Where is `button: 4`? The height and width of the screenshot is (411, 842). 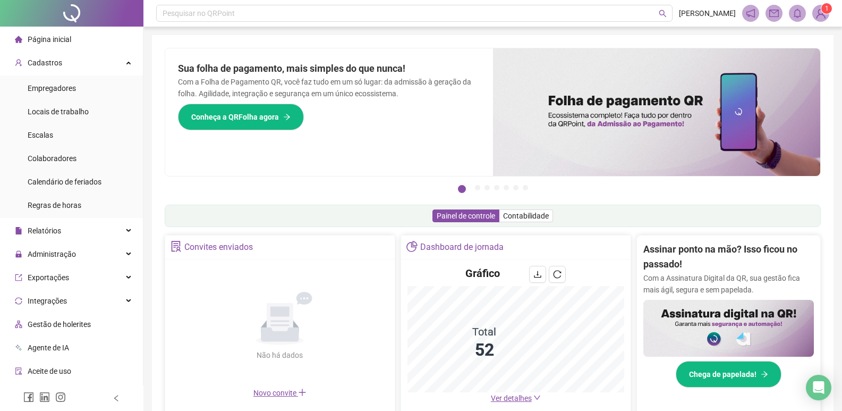 button: 4 is located at coordinates (497, 188).